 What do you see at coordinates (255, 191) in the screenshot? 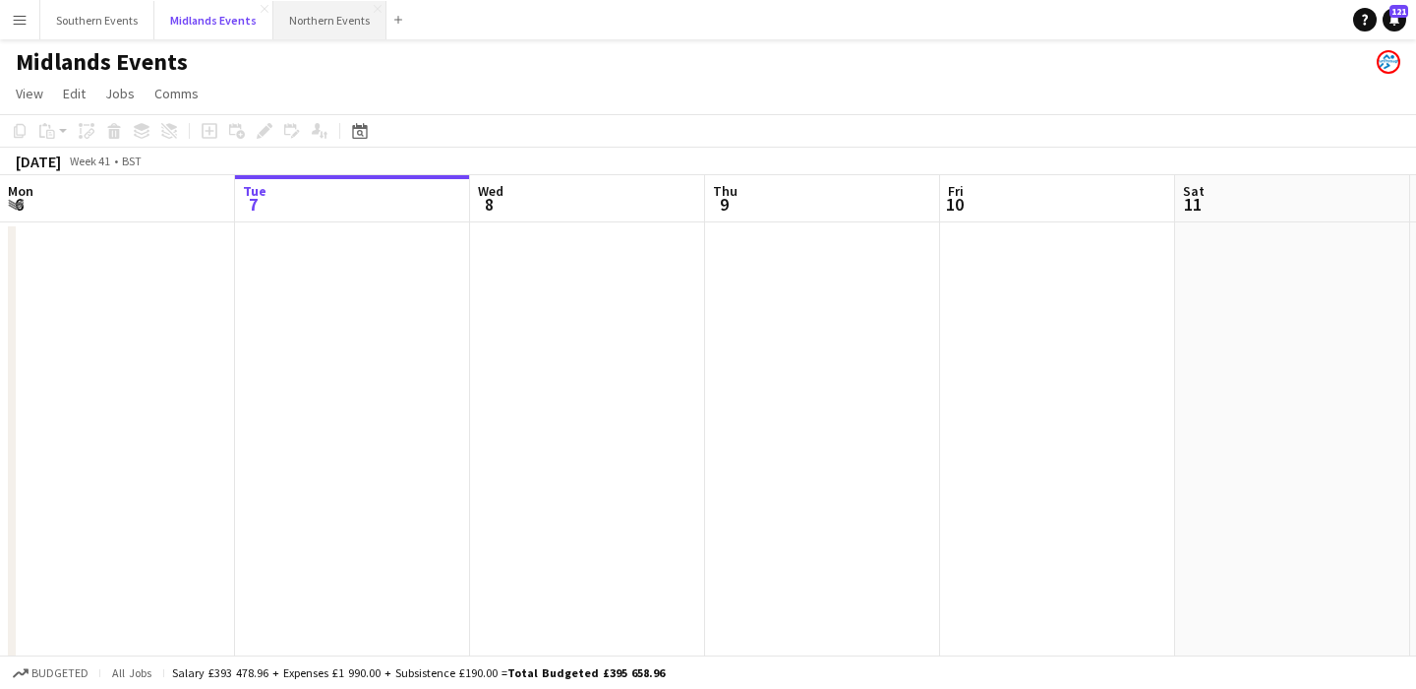
I see `span: Tue` at bounding box center [255, 191].